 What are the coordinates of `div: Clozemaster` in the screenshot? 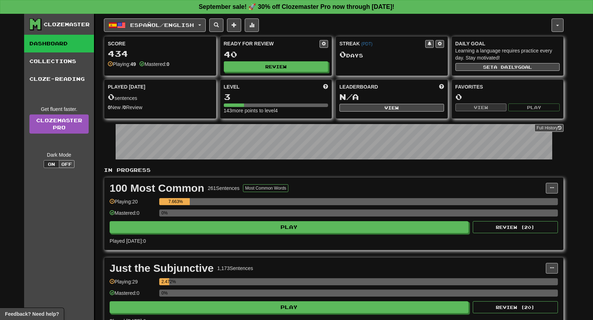 It's located at (67, 24).